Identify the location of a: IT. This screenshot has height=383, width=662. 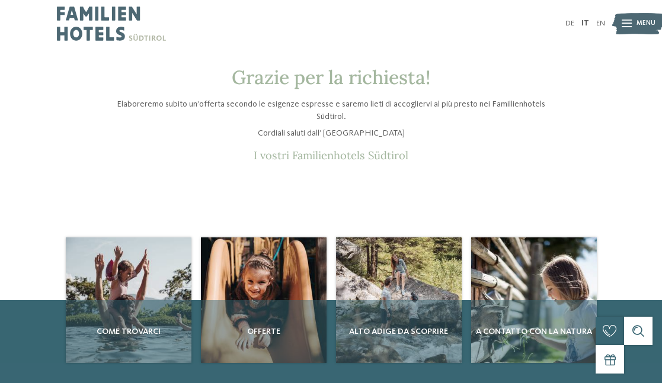
(585, 23).